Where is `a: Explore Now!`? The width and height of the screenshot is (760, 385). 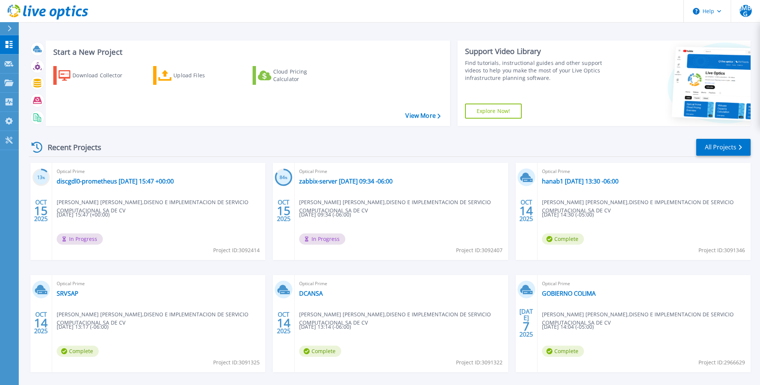
a: Explore Now! is located at coordinates (494, 111).